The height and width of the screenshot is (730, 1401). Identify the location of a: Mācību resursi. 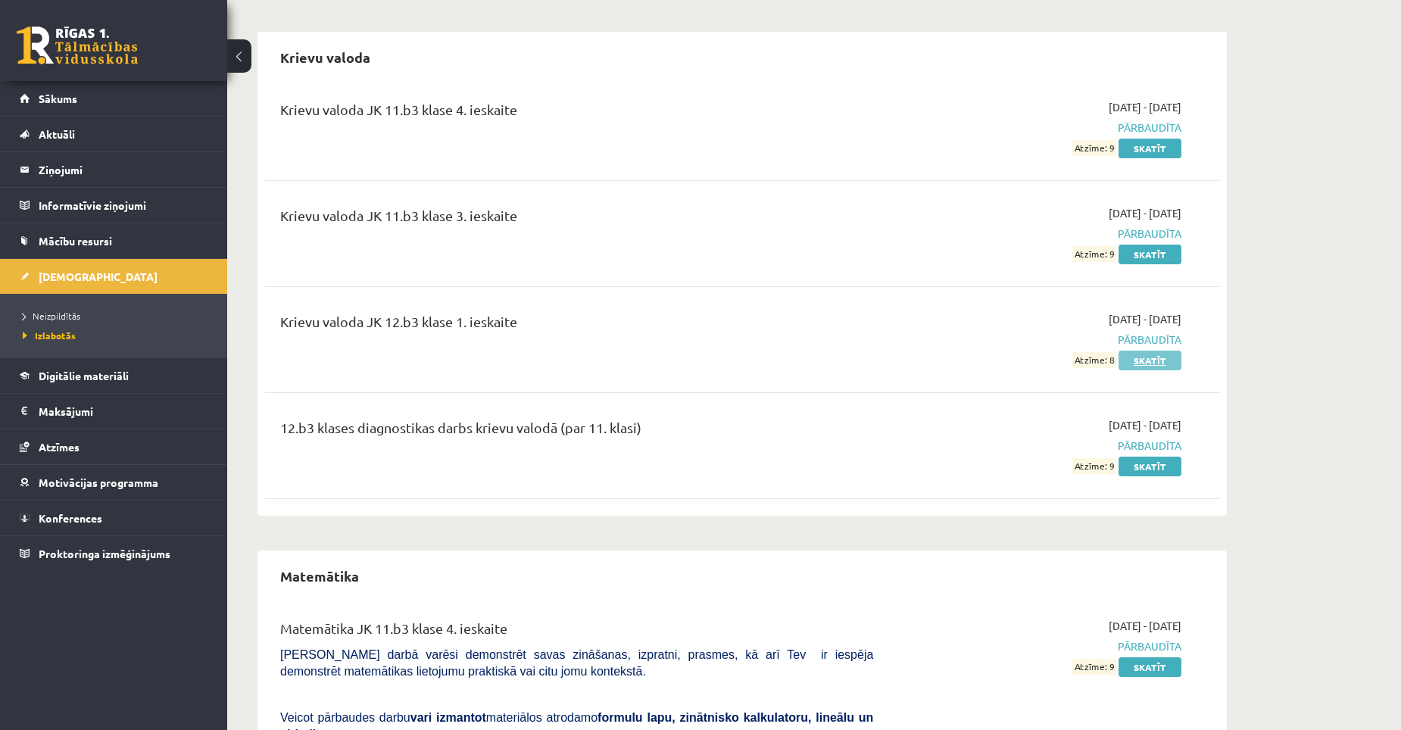
(114, 241).